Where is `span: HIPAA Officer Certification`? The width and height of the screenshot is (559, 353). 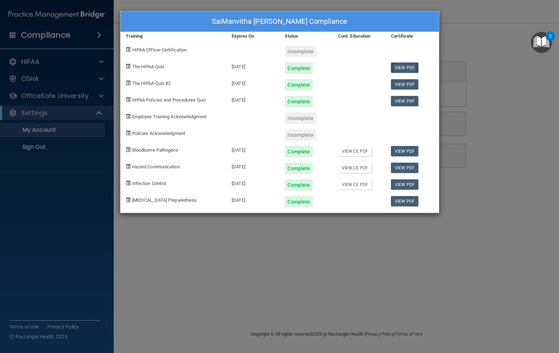
span: HIPAA Officer Certification is located at coordinates (160, 50).